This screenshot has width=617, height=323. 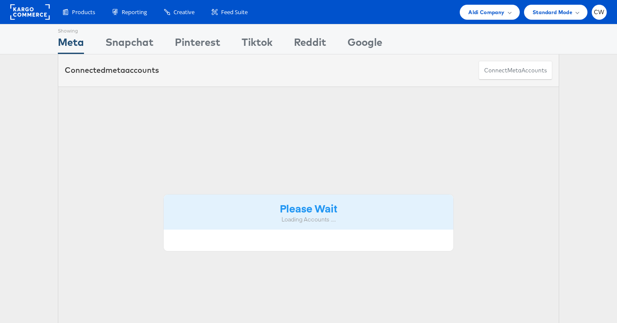 I want to click on span: Standard Mode, so click(x=552, y=12).